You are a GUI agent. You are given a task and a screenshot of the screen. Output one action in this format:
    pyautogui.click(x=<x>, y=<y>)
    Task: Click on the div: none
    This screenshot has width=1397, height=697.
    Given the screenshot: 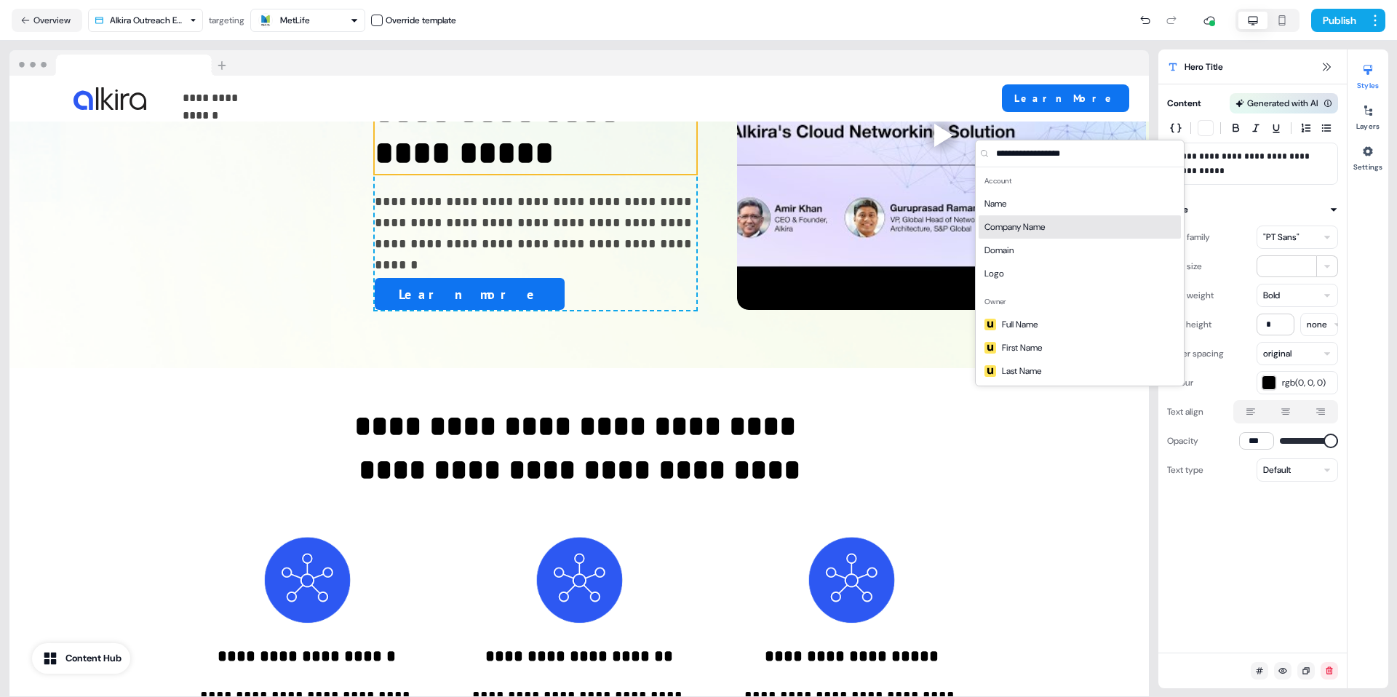 What is the action you would take?
    pyautogui.click(x=1317, y=325)
    